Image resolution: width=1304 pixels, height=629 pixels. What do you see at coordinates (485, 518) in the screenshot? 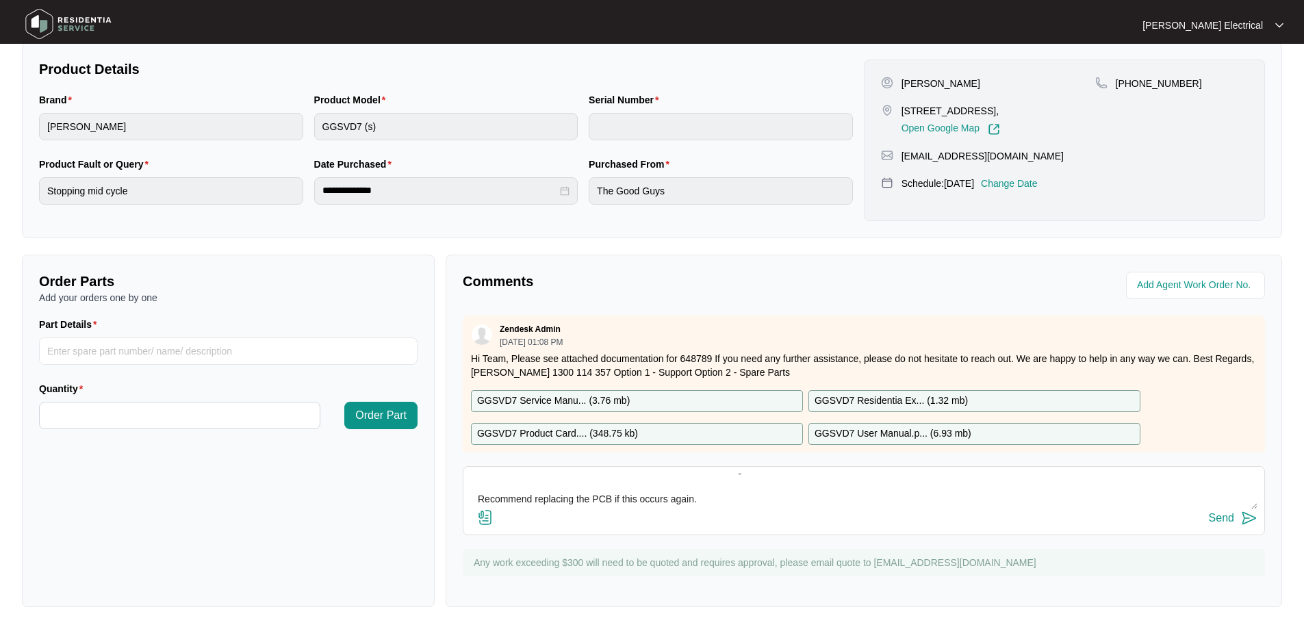
I see `img: file-attachment-doc.svg` at bounding box center [485, 518].